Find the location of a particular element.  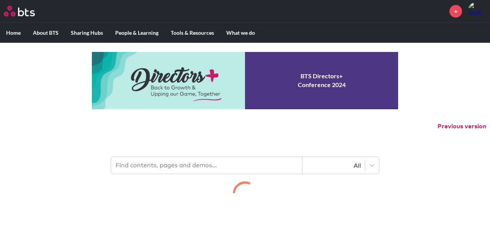

a: Go home is located at coordinates (26, 11).